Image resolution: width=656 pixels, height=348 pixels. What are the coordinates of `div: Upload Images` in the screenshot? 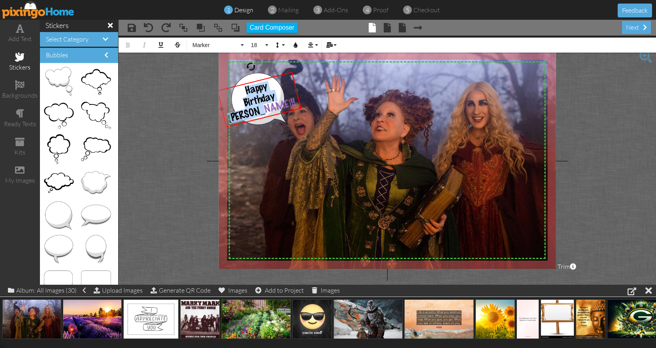 It's located at (118, 290).